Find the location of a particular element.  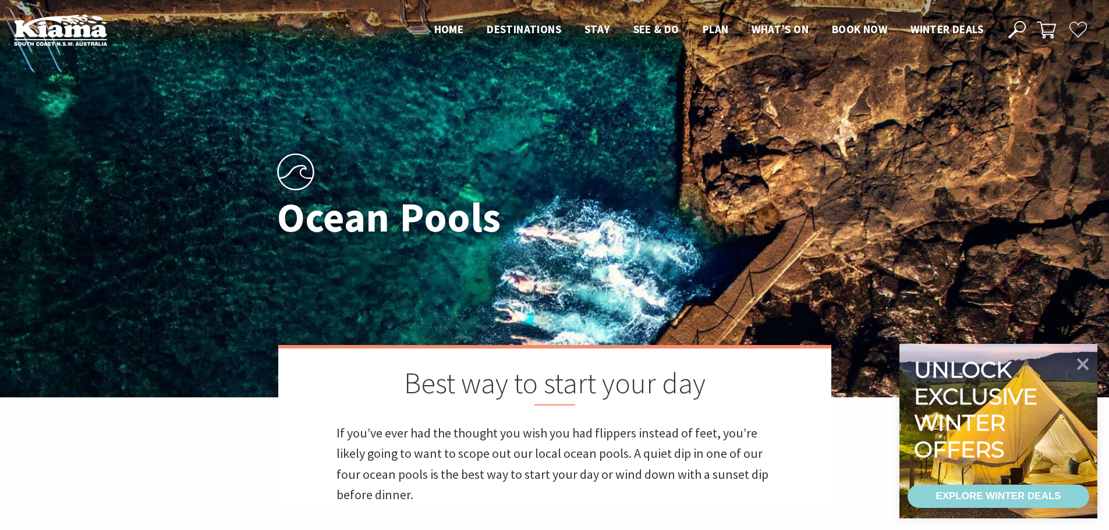

p: If you’ve ever had the thought you wish you had flippers instead of feet, you’re likely going to ... is located at coordinates (555, 464).